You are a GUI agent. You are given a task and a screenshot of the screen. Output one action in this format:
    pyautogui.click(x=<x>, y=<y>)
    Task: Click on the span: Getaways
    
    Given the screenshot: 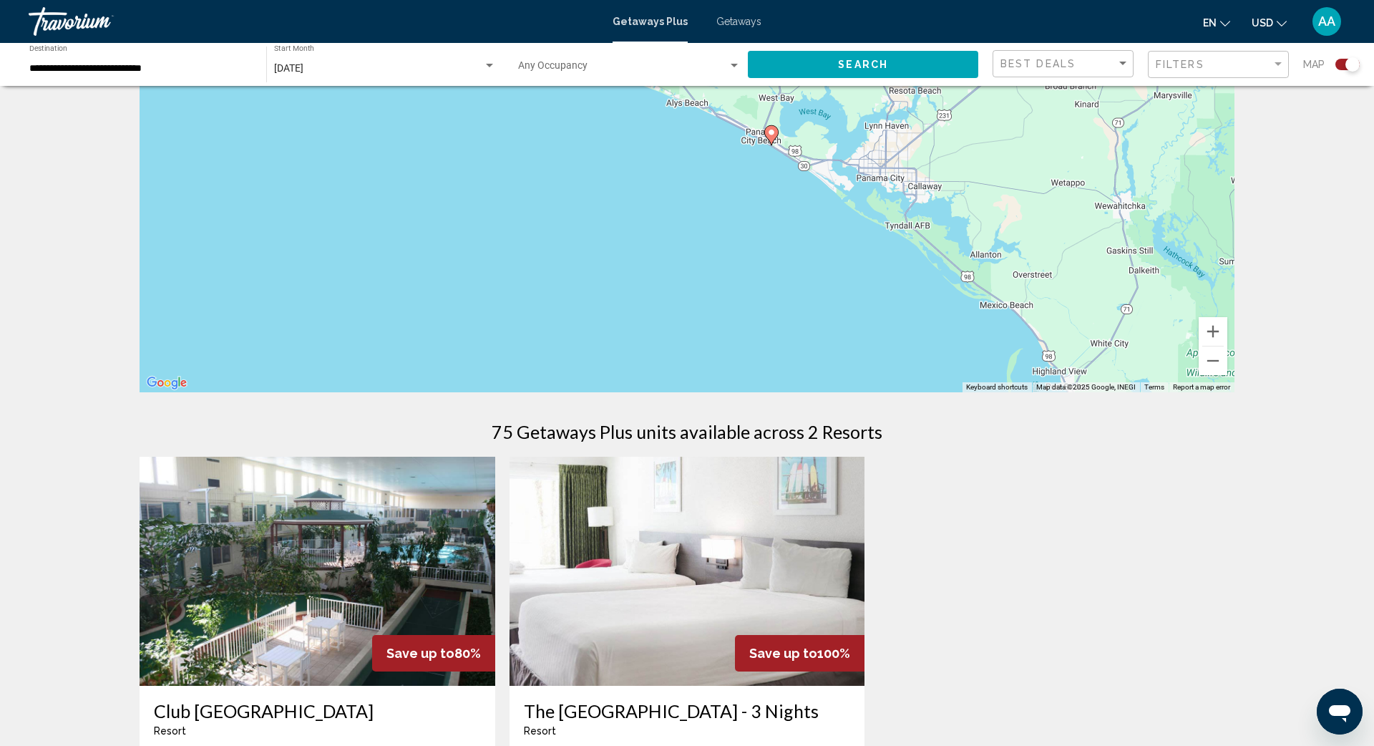 What is the action you would take?
    pyautogui.click(x=738, y=21)
    